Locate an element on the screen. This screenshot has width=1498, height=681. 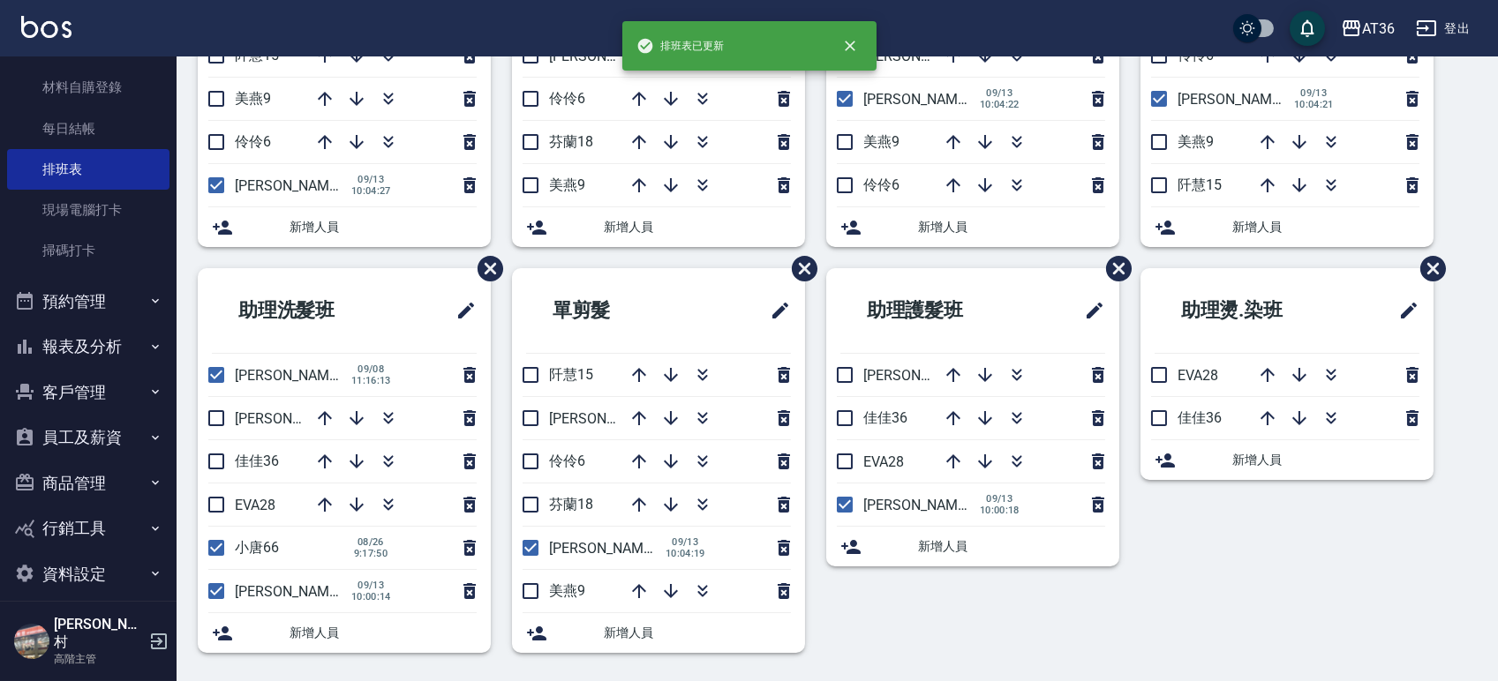
span: 10:04:27 is located at coordinates (371, 191).